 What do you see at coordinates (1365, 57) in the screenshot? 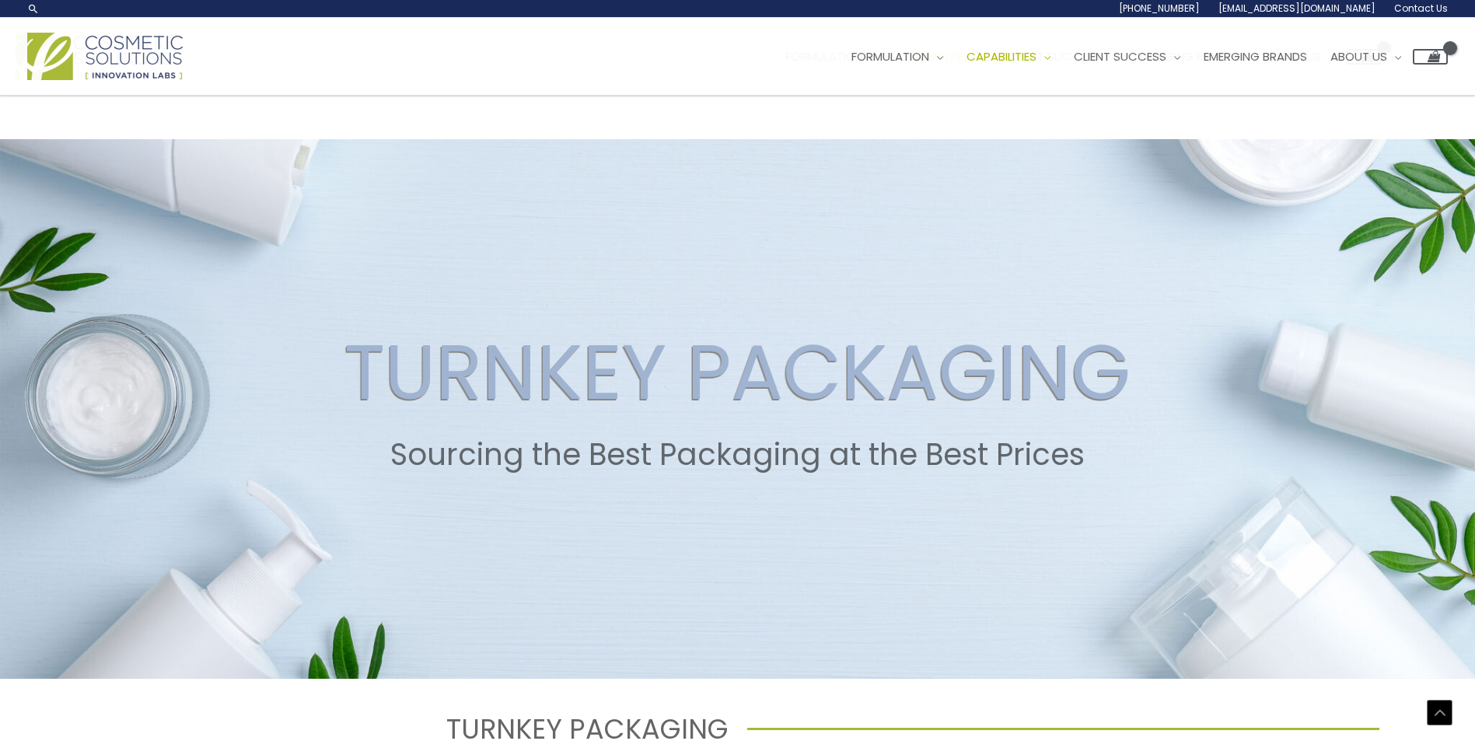
I see `a: About Us` at bounding box center [1365, 57].